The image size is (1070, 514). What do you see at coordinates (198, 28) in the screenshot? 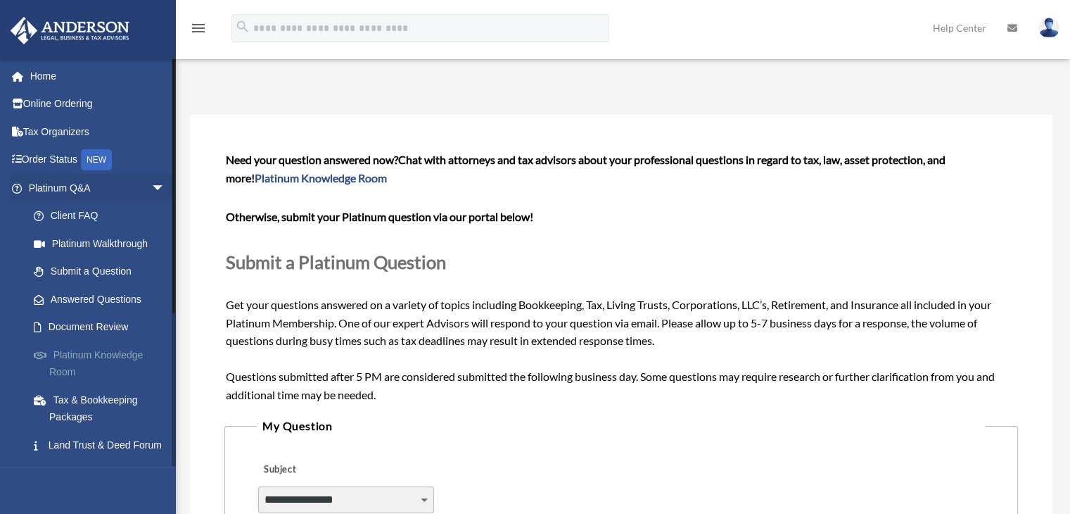
I see `i: menu` at bounding box center [198, 28].